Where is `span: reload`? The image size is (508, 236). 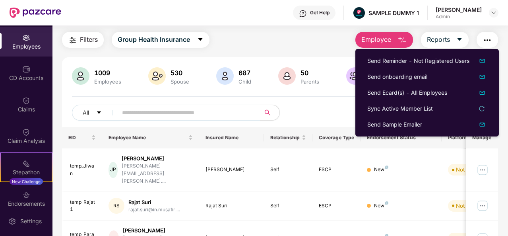 span: reload is located at coordinates (482, 108).